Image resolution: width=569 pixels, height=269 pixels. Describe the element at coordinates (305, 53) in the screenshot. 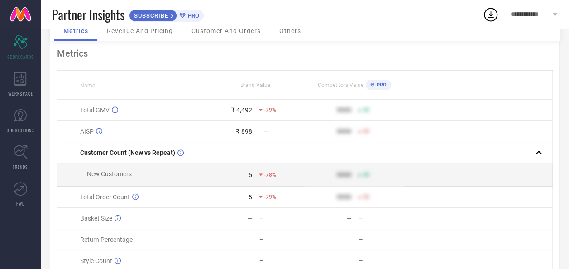

I see `div: Metrics` at that location.